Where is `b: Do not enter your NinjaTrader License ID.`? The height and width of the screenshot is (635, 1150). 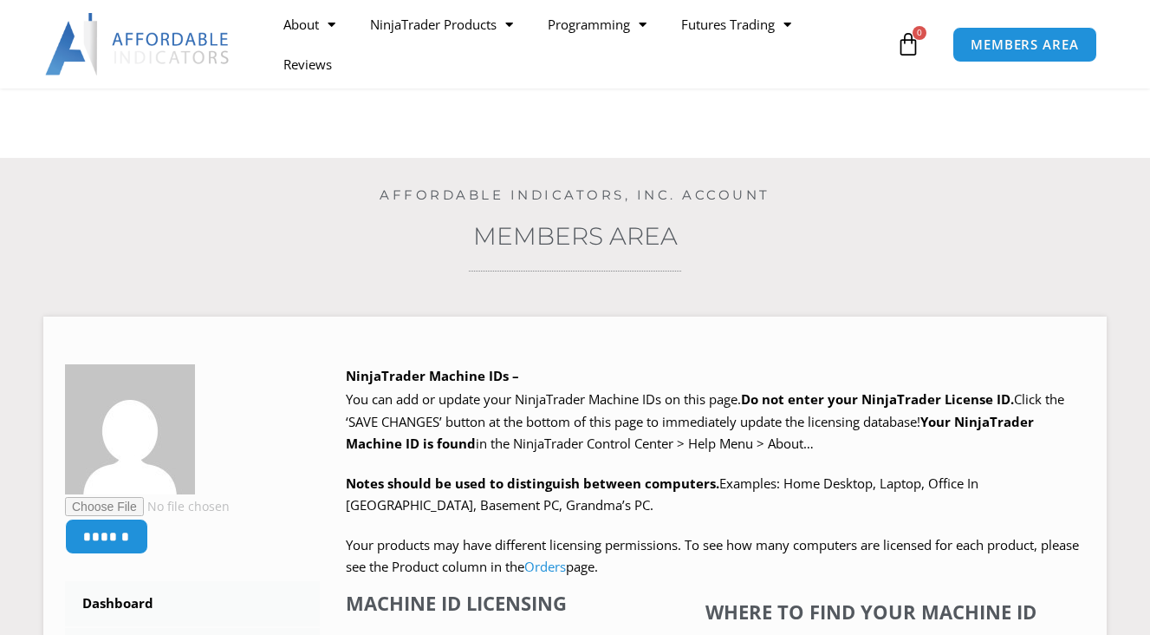 b: Do not enter your NinjaTrader License ID. is located at coordinates (877, 399).